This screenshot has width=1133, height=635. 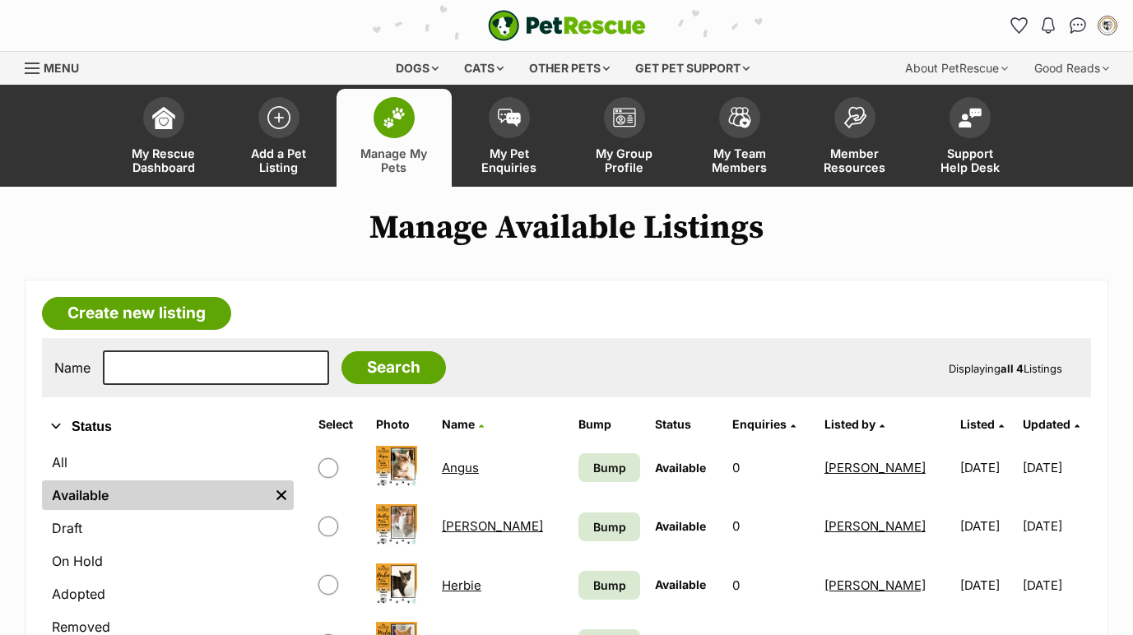 I want to click on button: Notifications, so click(x=1049, y=26).